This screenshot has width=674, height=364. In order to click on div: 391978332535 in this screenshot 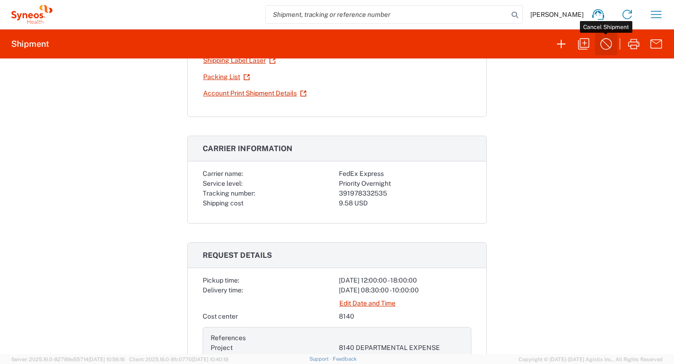, I will do `click(405, 193)`.